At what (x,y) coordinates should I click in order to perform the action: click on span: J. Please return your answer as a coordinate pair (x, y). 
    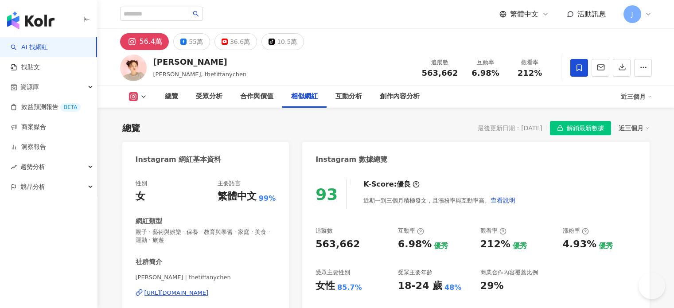
    Looking at the image, I should click on (632, 14).